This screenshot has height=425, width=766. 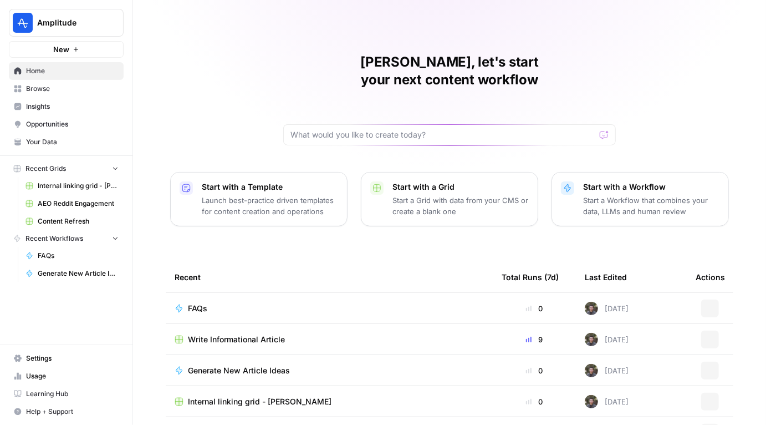 What do you see at coordinates (651, 206) in the screenshot?
I see `p: Start a Workflow that combines your data, LLMs and human review` at bounding box center [651, 206].